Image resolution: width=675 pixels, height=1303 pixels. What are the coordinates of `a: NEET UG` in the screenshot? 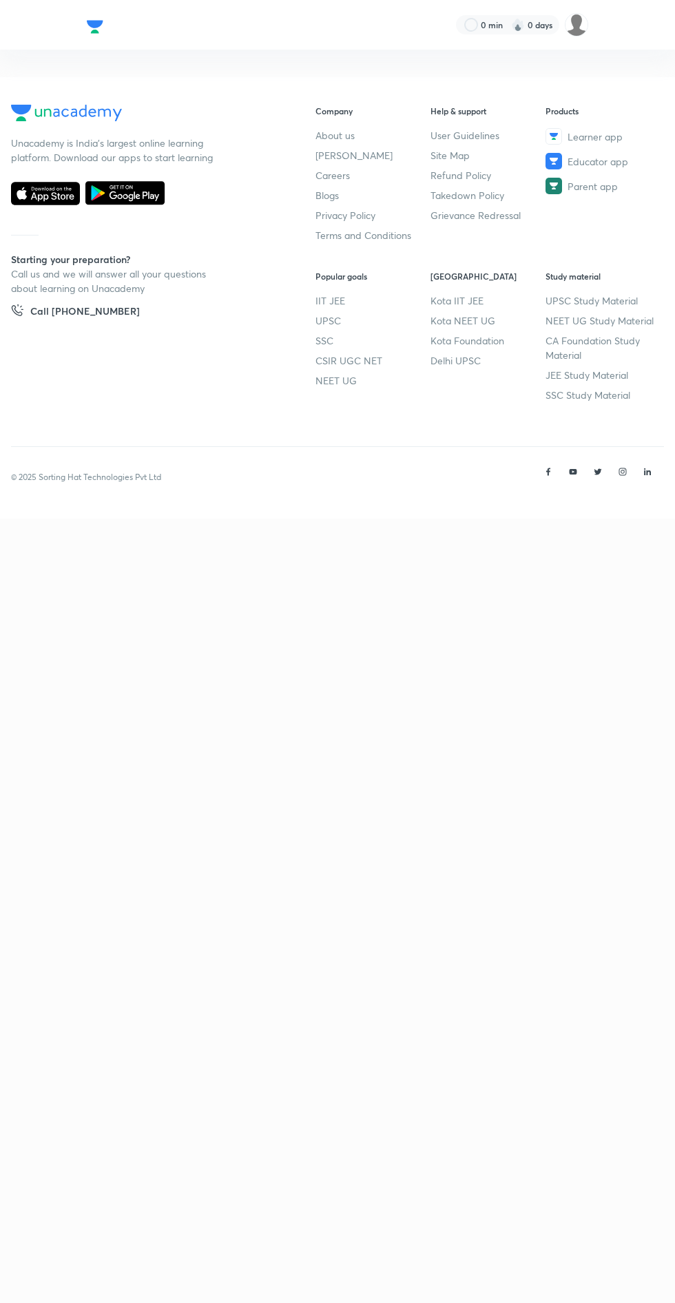 It's located at (373, 380).